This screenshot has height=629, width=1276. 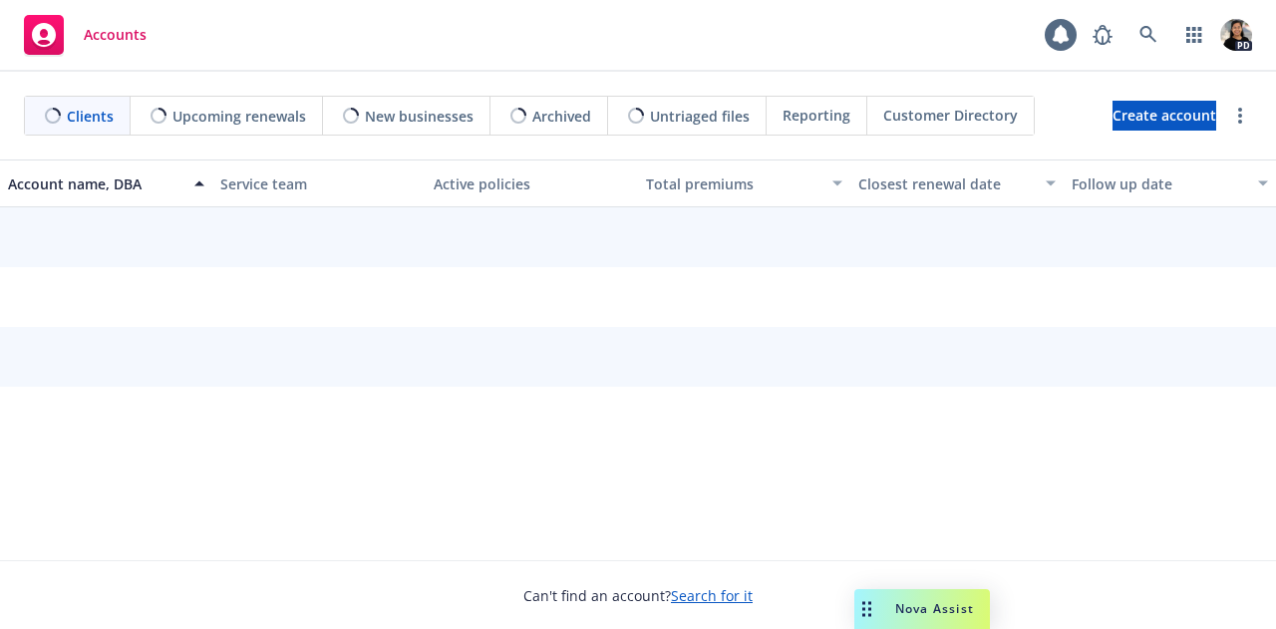 I want to click on div: Account name, DBA, so click(x=95, y=183).